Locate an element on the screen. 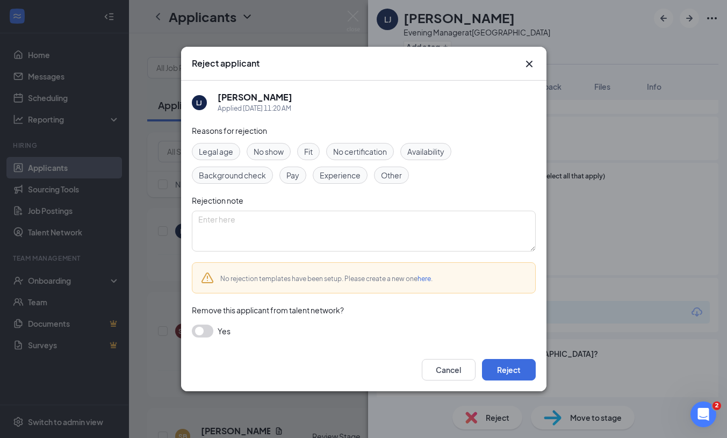 The width and height of the screenshot is (727, 438). span: Pay is located at coordinates (293, 175).